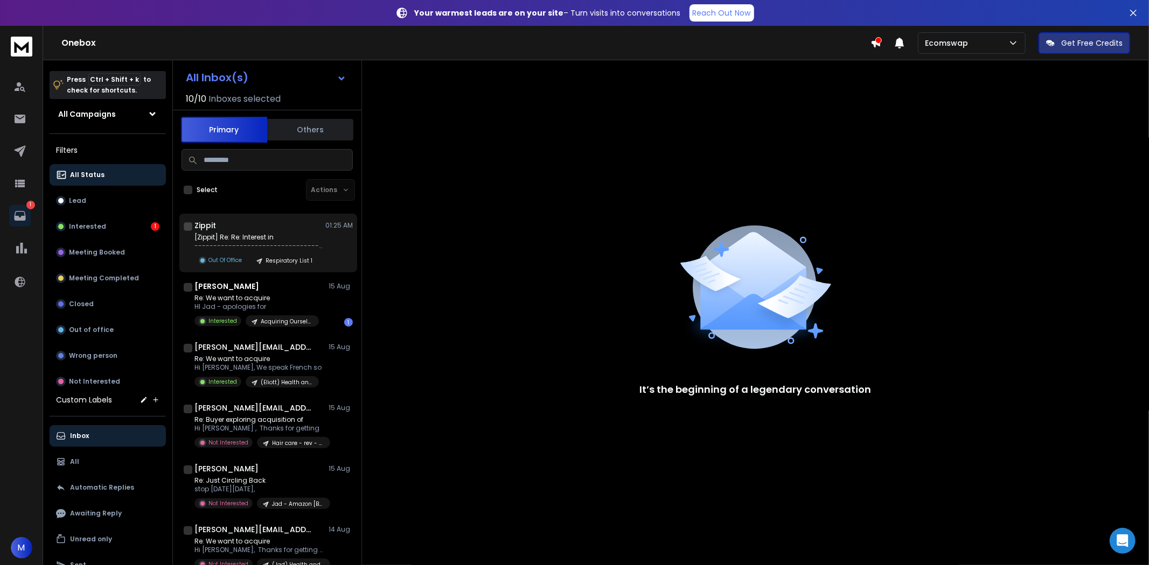 This screenshot has height=565, width=1149. Describe the element at coordinates (108, 227) in the screenshot. I see `button: Interested1` at that location.